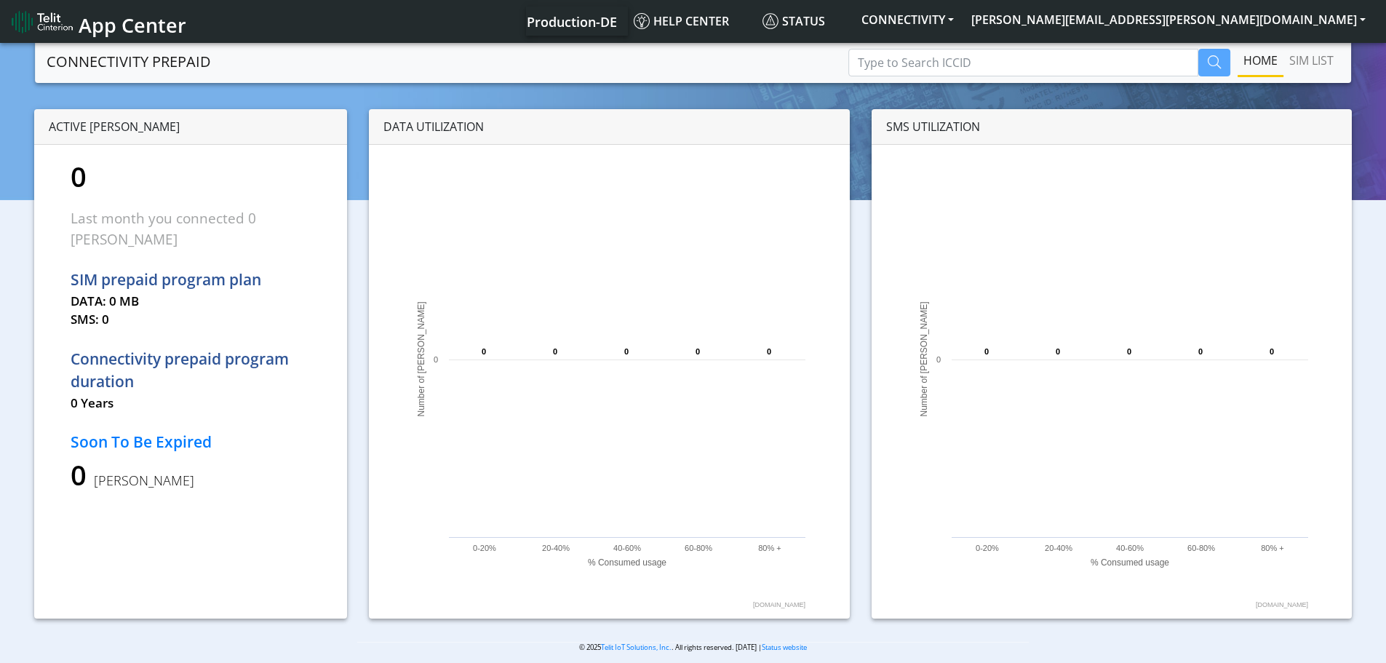  Describe the element at coordinates (794, 21) in the screenshot. I see `span: Status` at that location.